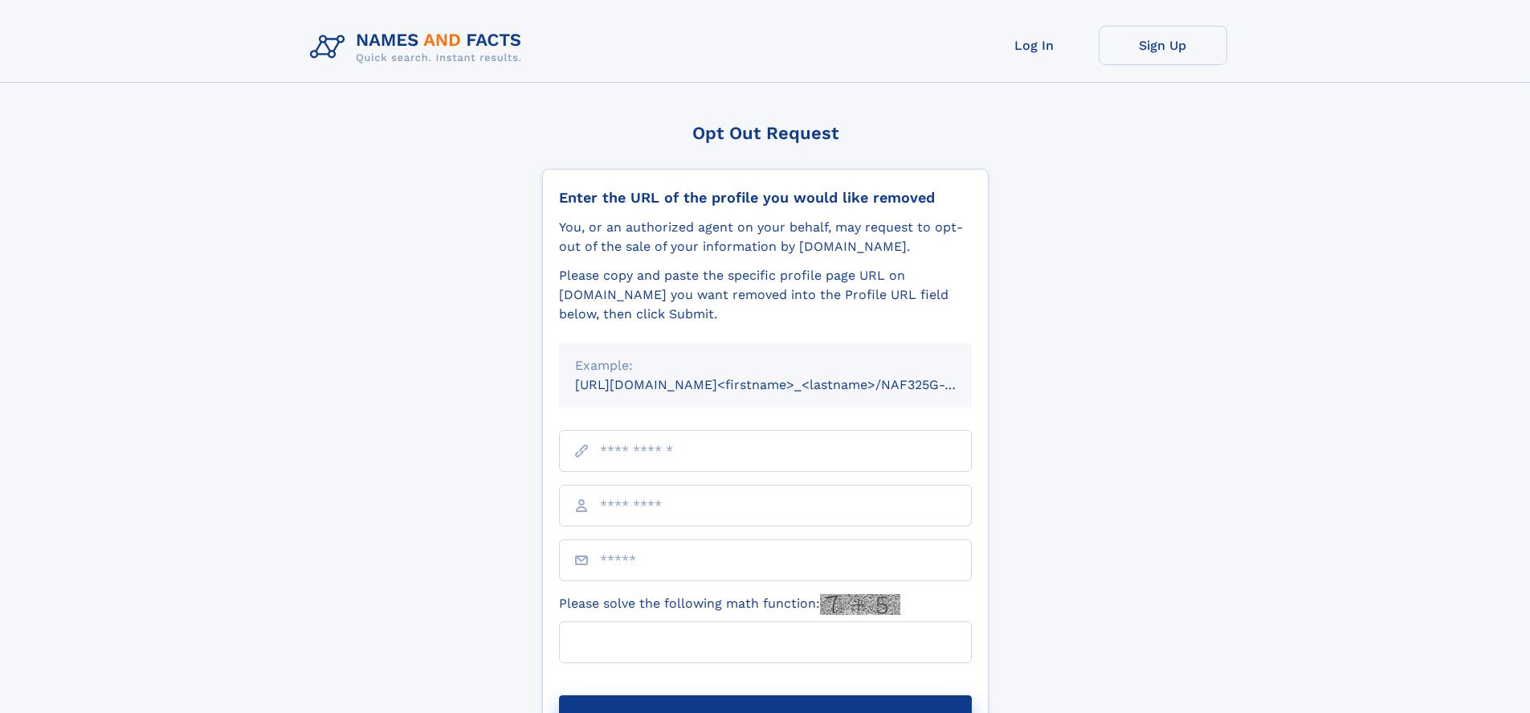  I want to click on div: You, or an authorized agent on your behalf, may request to opt-out of the sale of your informatio..., so click(766, 237).